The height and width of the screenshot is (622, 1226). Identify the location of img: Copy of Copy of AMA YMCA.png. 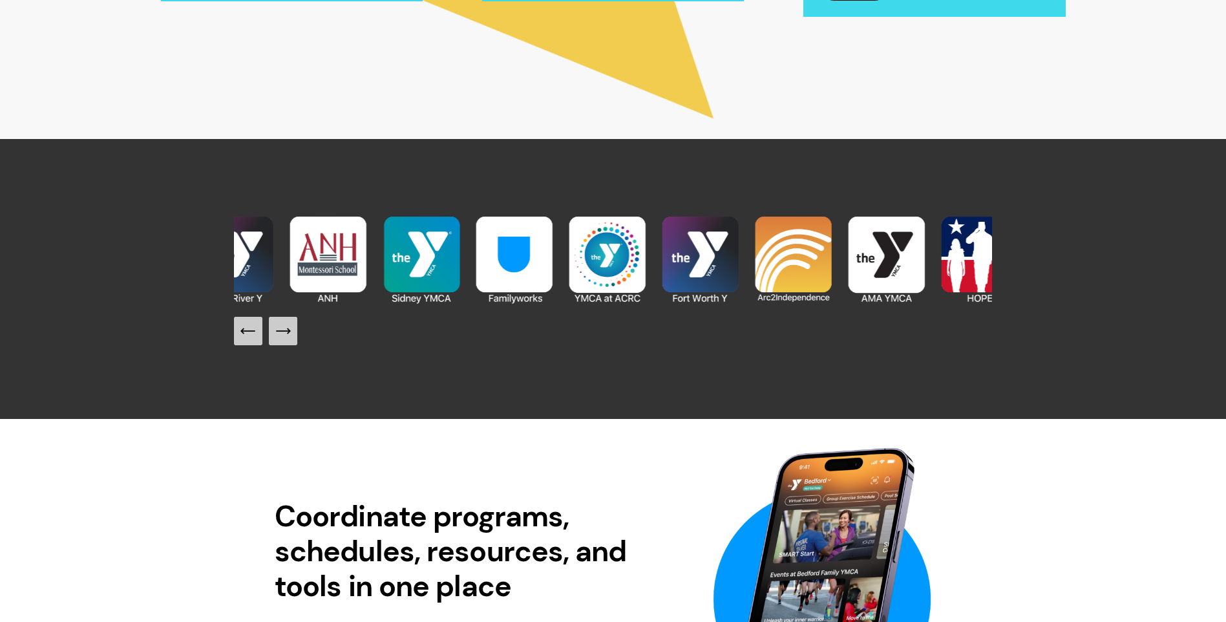
(421, 259).